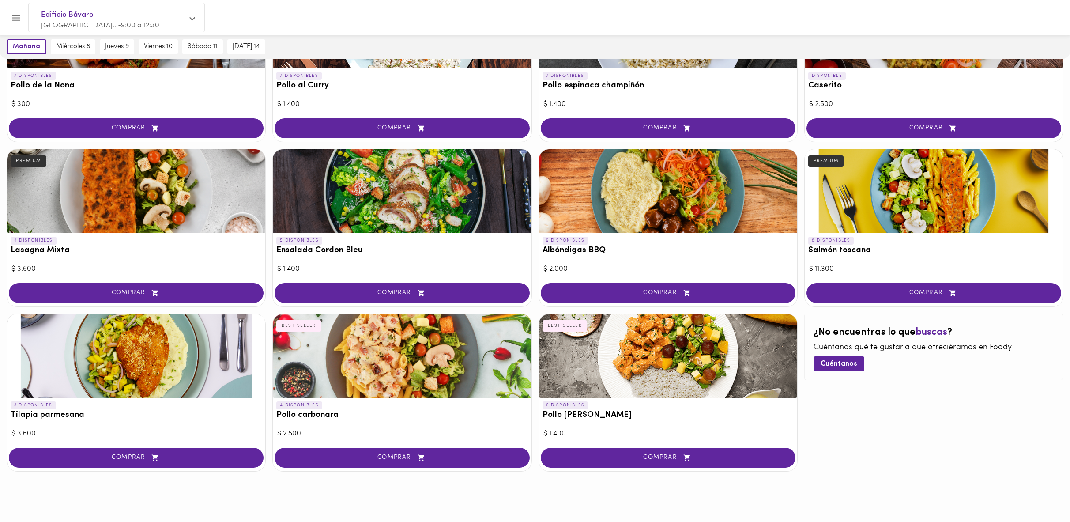 This screenshot has height=522, width=1070. What do you see at coordinates (826, 76) in the screenshot?
I see `p: DISPONIBLE` at bounding box center [826, 76].